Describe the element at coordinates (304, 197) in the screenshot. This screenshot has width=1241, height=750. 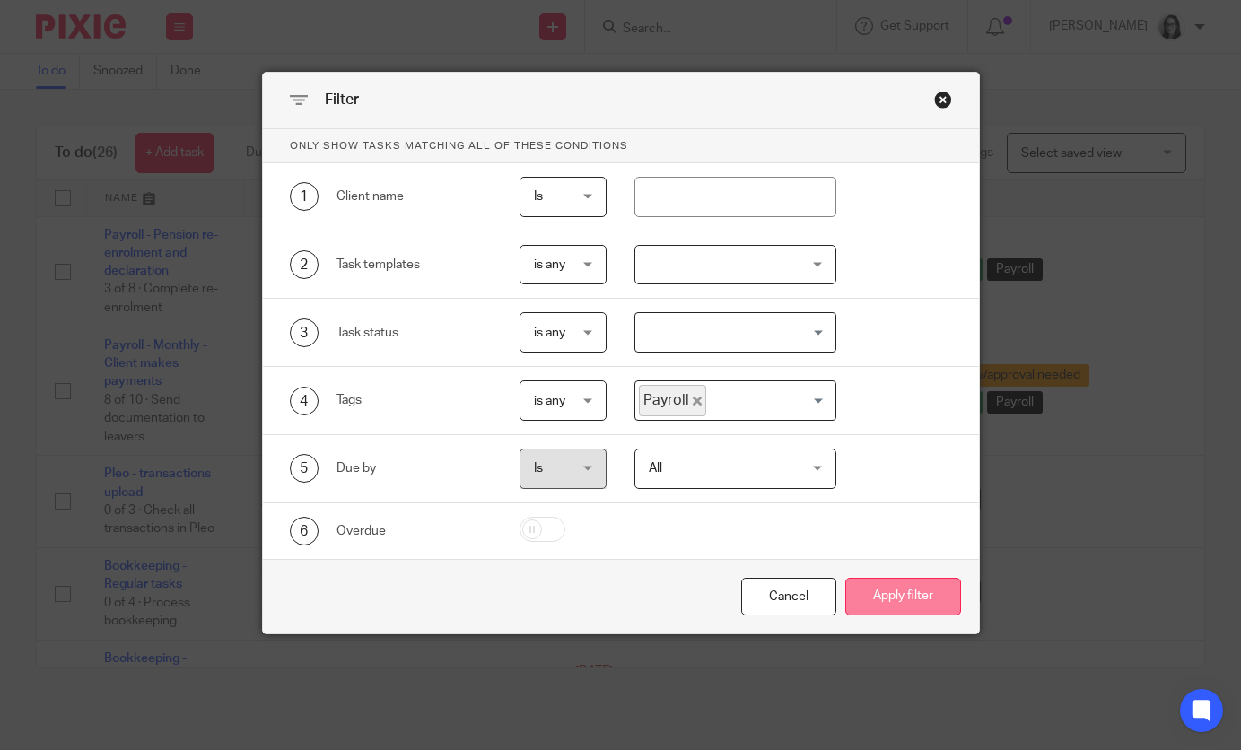
I see `div: 1` at that location.